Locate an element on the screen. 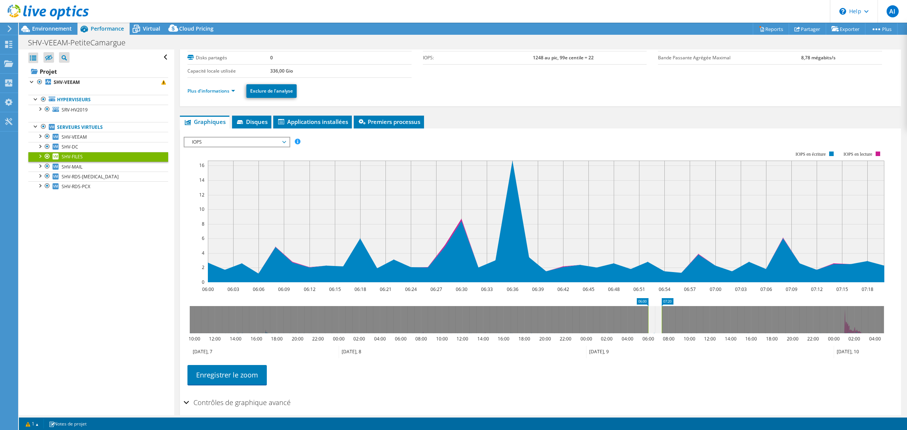  a: Notes de projet is located at coordinates (68, 423).